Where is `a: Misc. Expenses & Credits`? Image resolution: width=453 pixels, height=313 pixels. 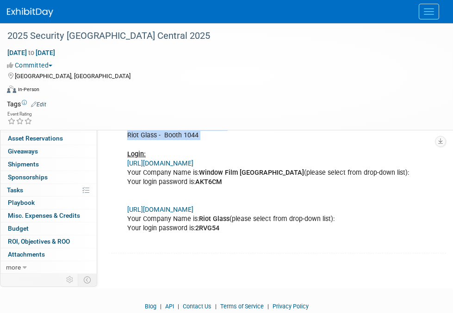 a: Misc. Expenses & Credits is located at coordinates (49, 216).